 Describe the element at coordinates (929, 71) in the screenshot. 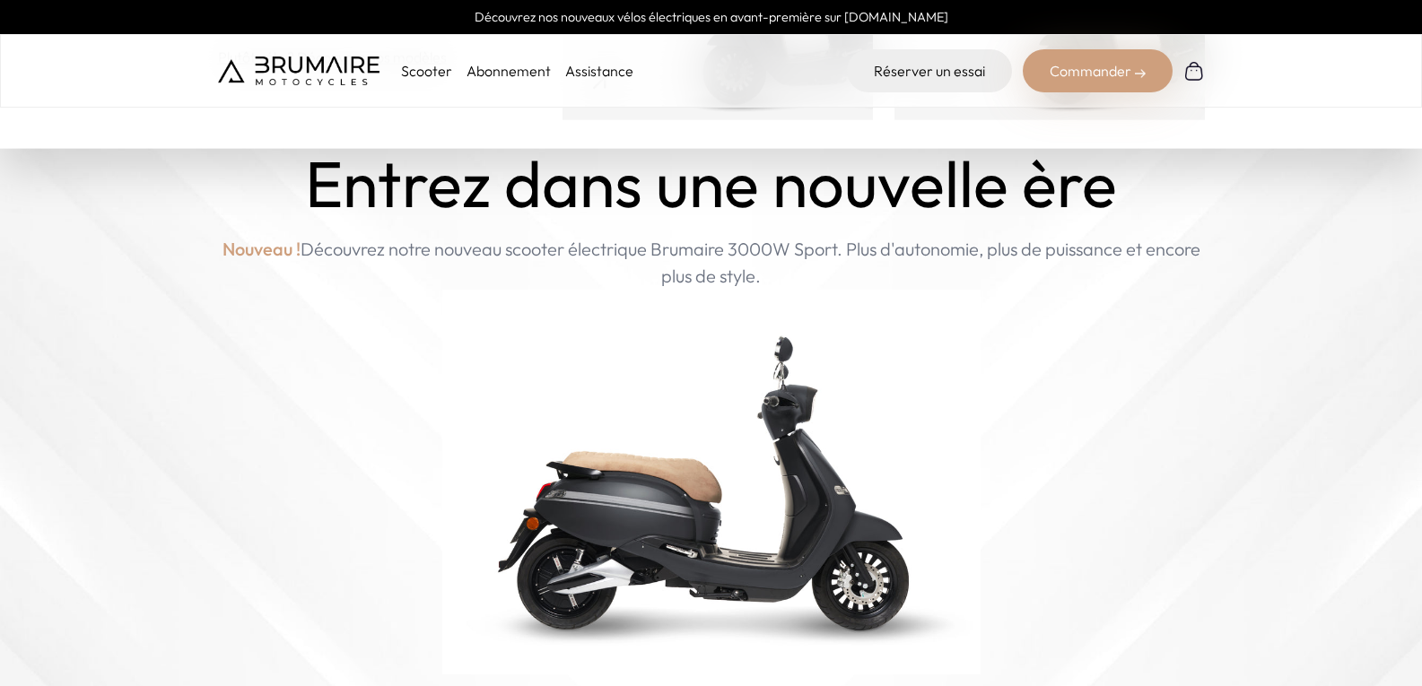

I see `a: Réserver un essai` at that location.